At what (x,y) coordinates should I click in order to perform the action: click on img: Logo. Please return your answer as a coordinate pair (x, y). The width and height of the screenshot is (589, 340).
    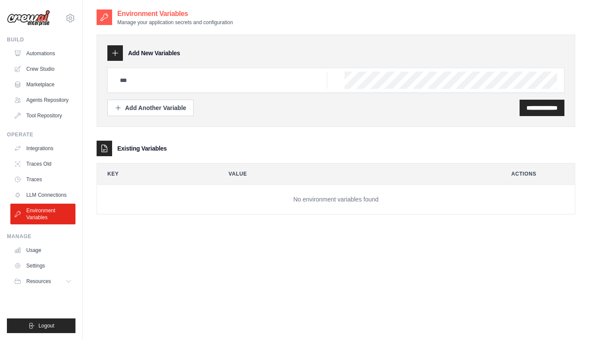
    Looking at the image, I should click on (28, 18).